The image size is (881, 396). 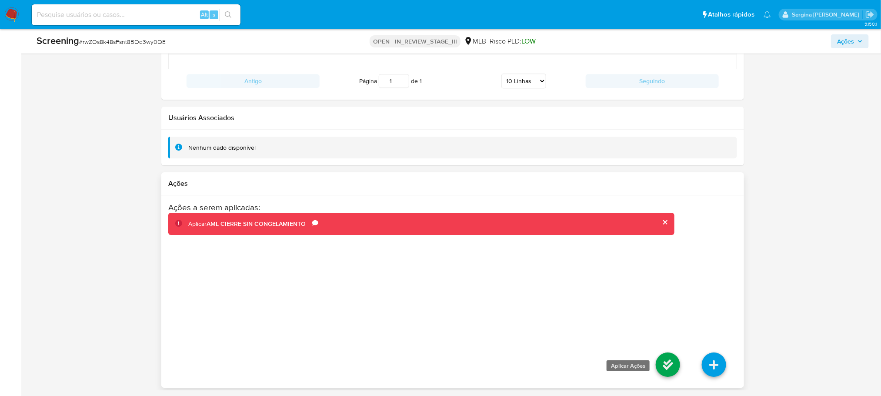 I want to click on span: Risco PLD:, so click(x=513, y=41).